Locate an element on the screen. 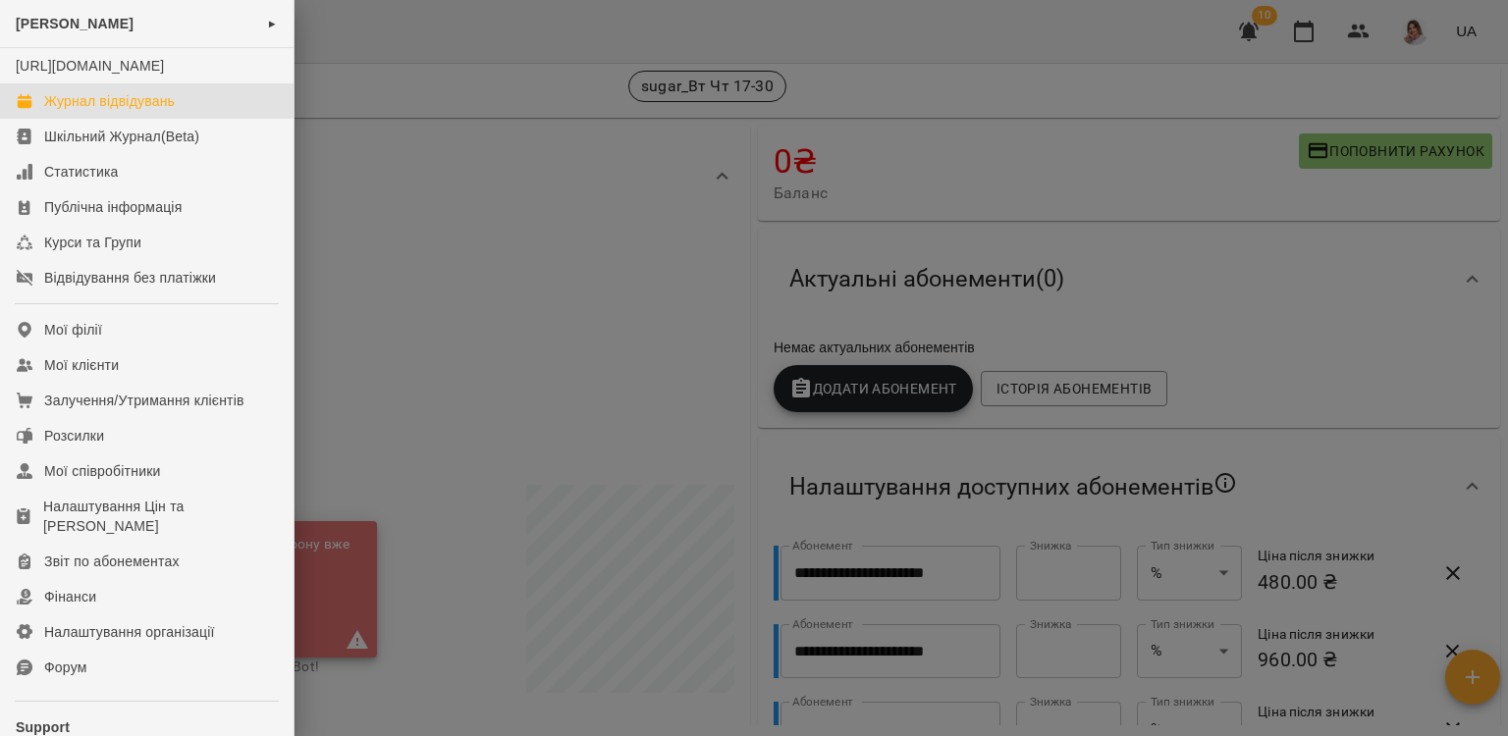 Image resolution: width=1508 pixels, height=736 pixels. div: Відвідування без платіжки is located at coordinates (130, 278).